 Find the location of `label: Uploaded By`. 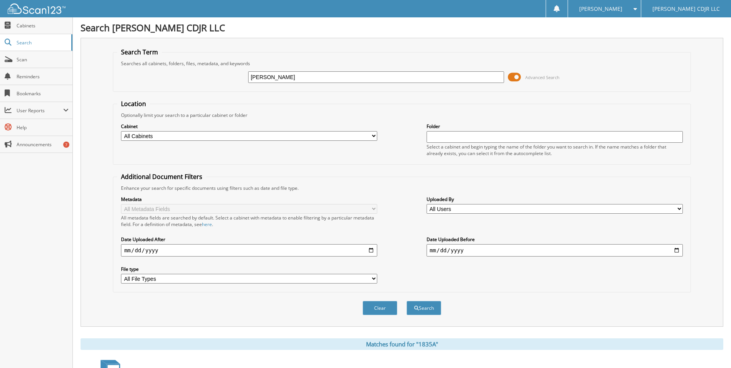

label: Uploaded By is located at coordinates (555, 199).